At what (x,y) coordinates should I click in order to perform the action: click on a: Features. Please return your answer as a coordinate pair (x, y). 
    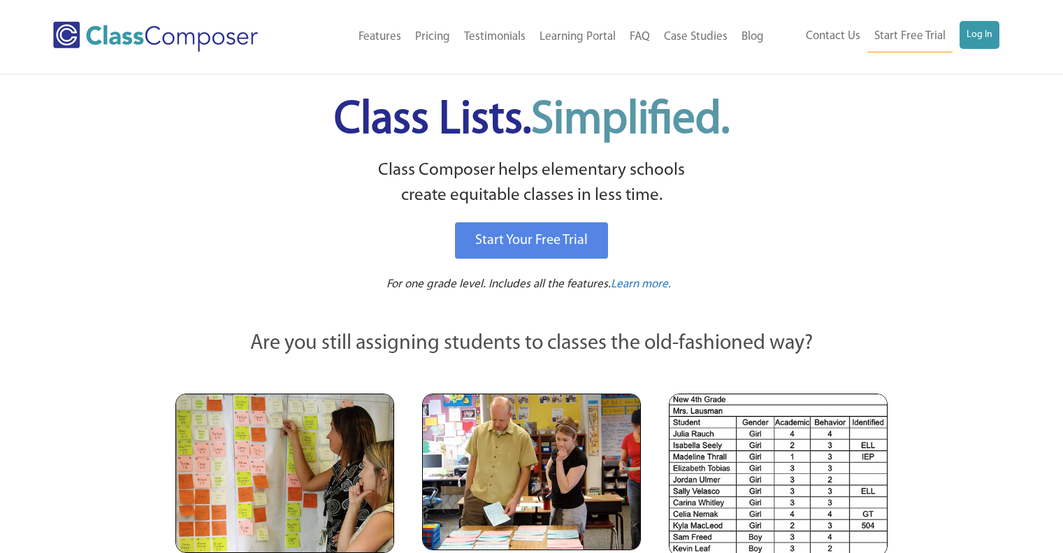
    Looking at the image, I should click on (380, 37).